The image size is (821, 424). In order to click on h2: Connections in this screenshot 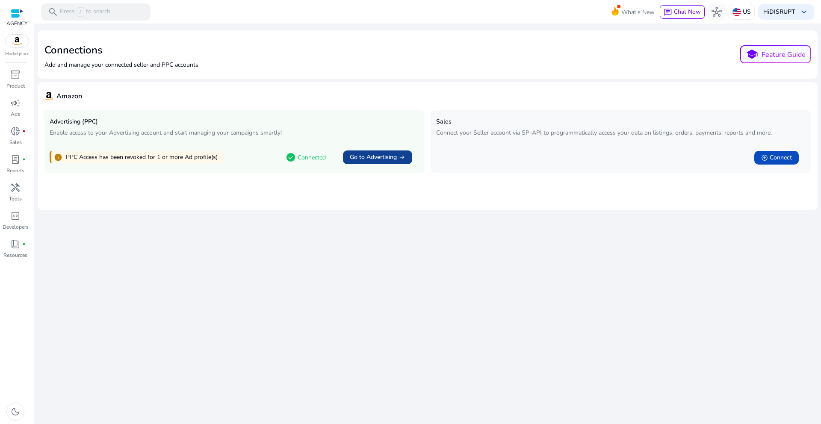, I will do `click(121, 50)`.